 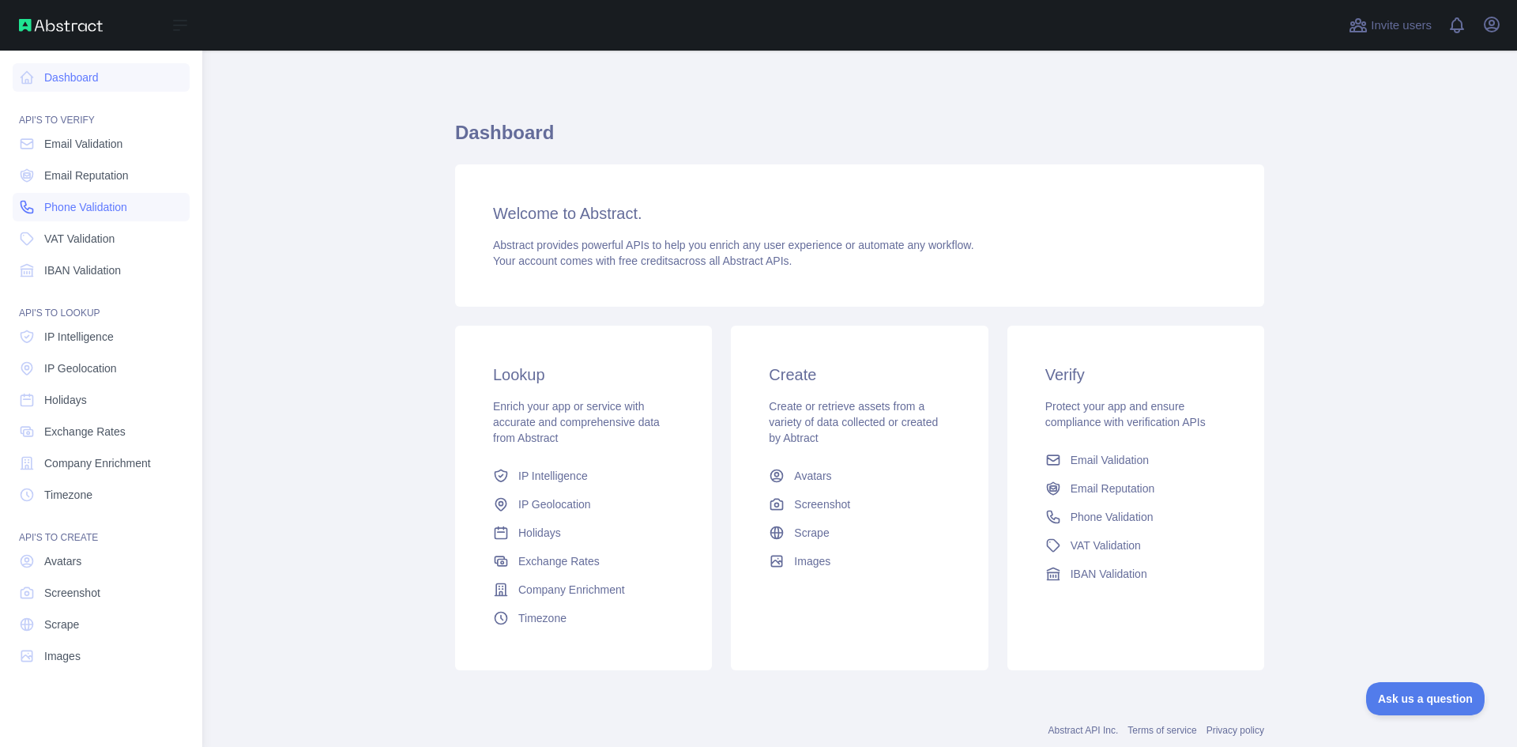 I want to click on span: Create or retrieve assets from a variety of data collected or created by Abtract, so click(x=853, y=422).